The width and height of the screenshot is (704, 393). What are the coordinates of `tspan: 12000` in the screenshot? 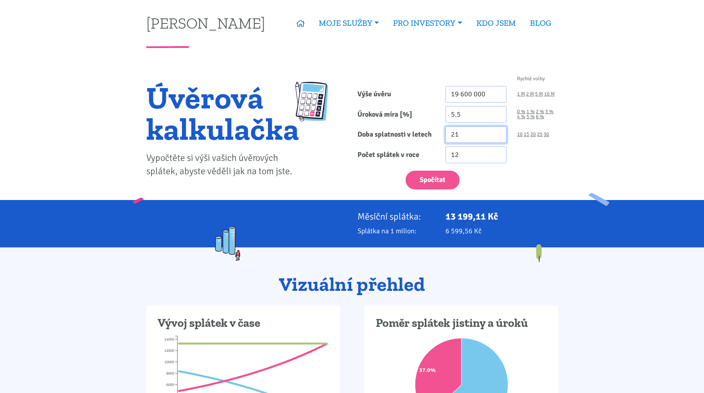 It's located at (169, 350).